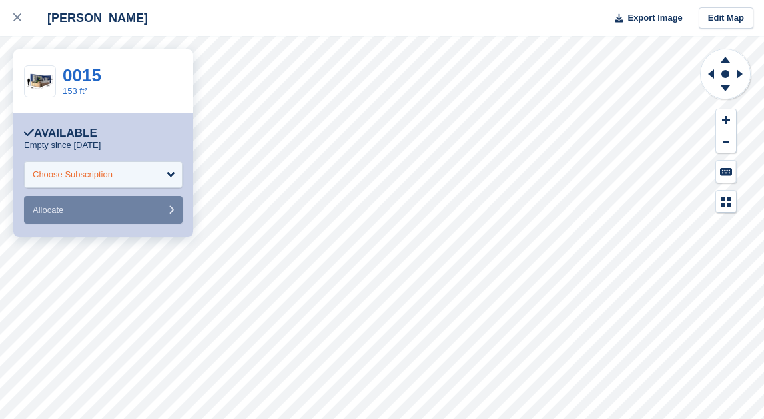 This screenshot has width=764, height=419. I want to click on button: Export Image, so click(645, 18).